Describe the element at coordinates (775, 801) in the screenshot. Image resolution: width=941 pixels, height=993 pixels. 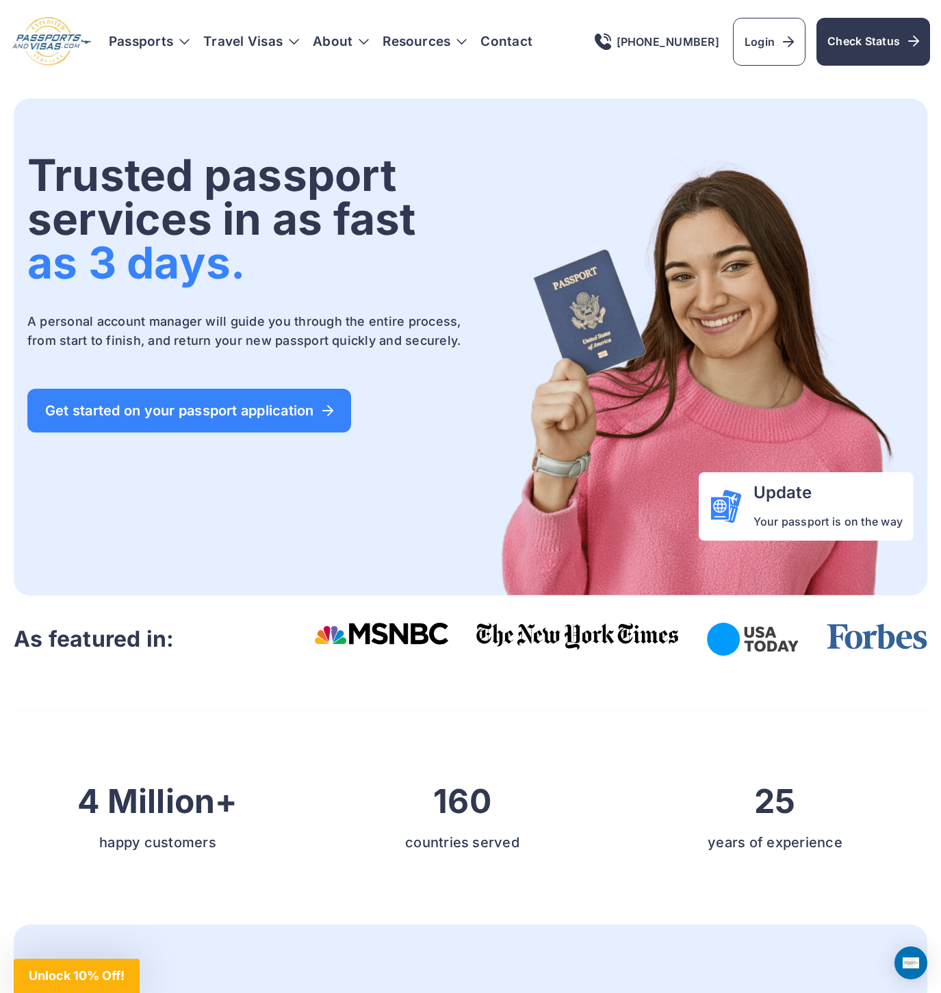
I see `h2: 25` at that location.